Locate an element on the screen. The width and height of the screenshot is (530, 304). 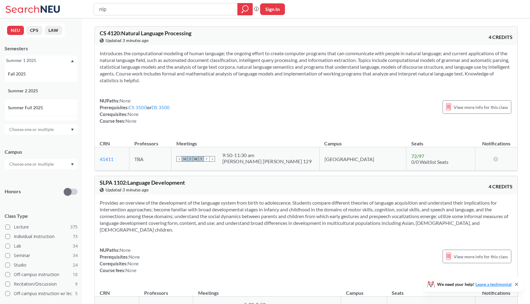
button: Sign In is located at coordinates (273, 9).